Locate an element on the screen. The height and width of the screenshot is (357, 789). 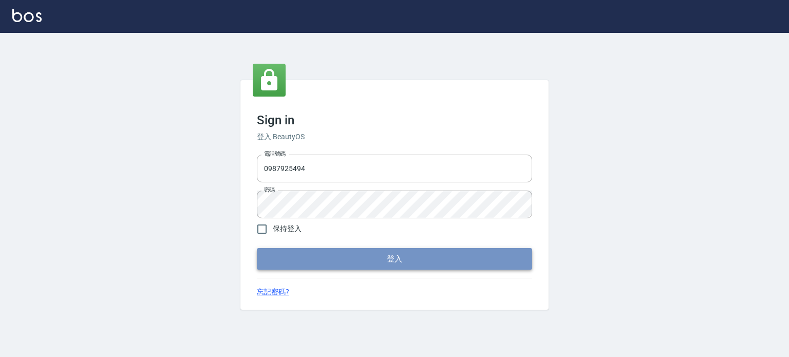
label: 電話號碼 is located at coordinates (275, 154).